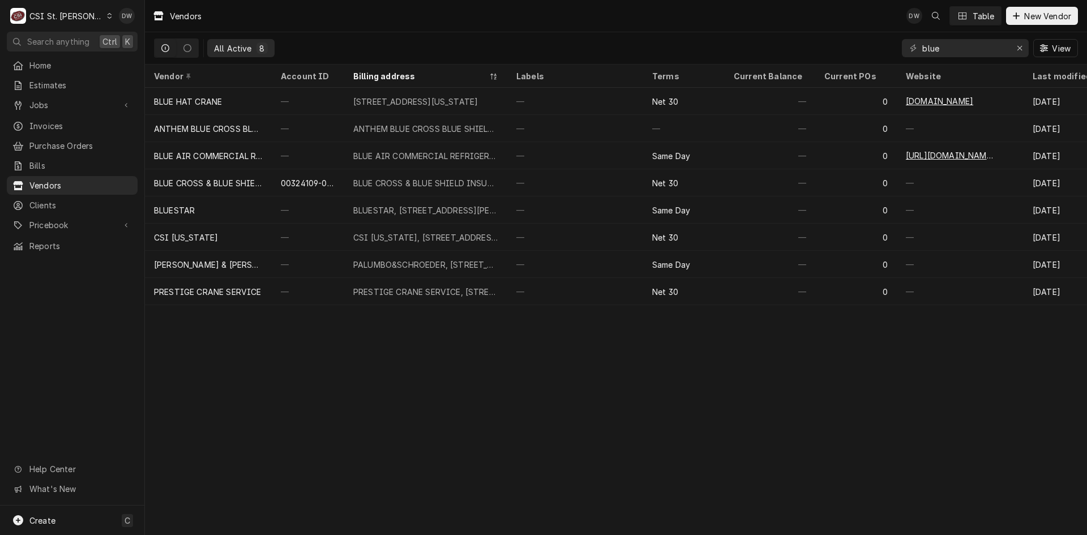  I want to click on div: DW, so click(914, 16).